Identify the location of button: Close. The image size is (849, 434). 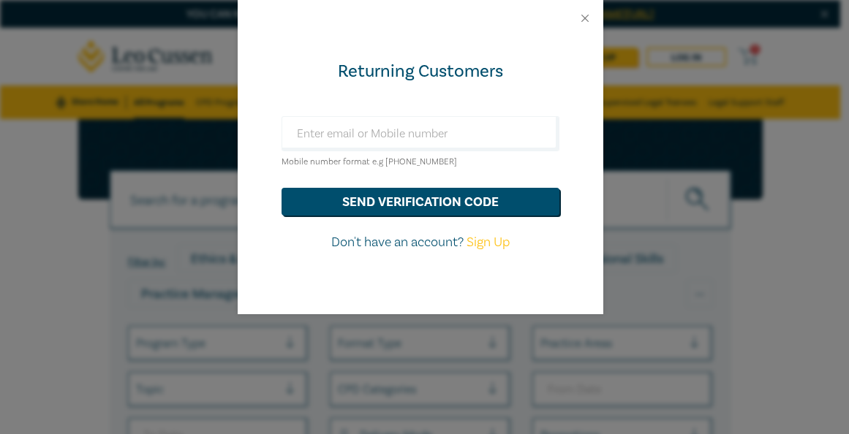
(585, 18).